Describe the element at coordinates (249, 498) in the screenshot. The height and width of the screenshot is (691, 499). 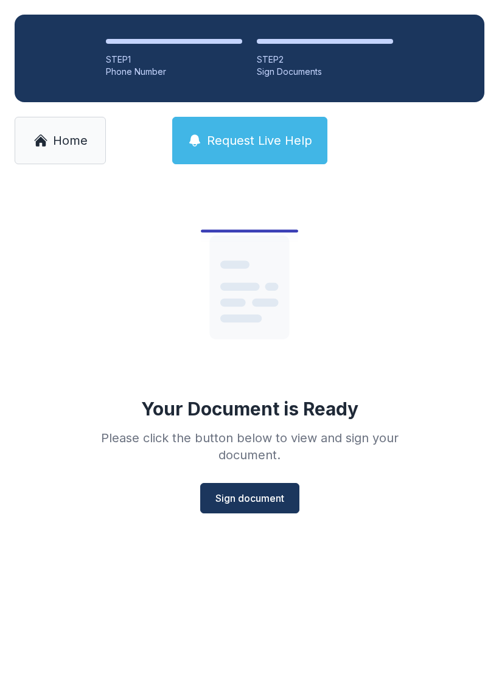
I see `span: Sign document` at that location.